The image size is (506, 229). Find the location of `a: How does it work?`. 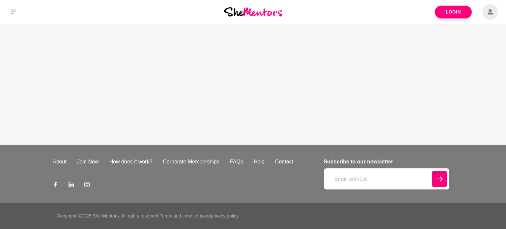

a: How does it work? is located at coordinates (131, 162).